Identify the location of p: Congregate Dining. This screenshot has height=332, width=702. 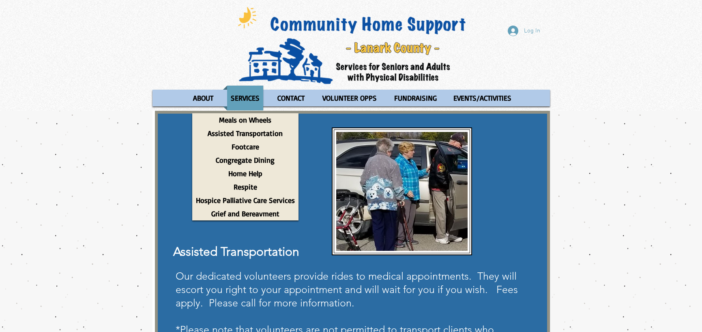
(245, 160).